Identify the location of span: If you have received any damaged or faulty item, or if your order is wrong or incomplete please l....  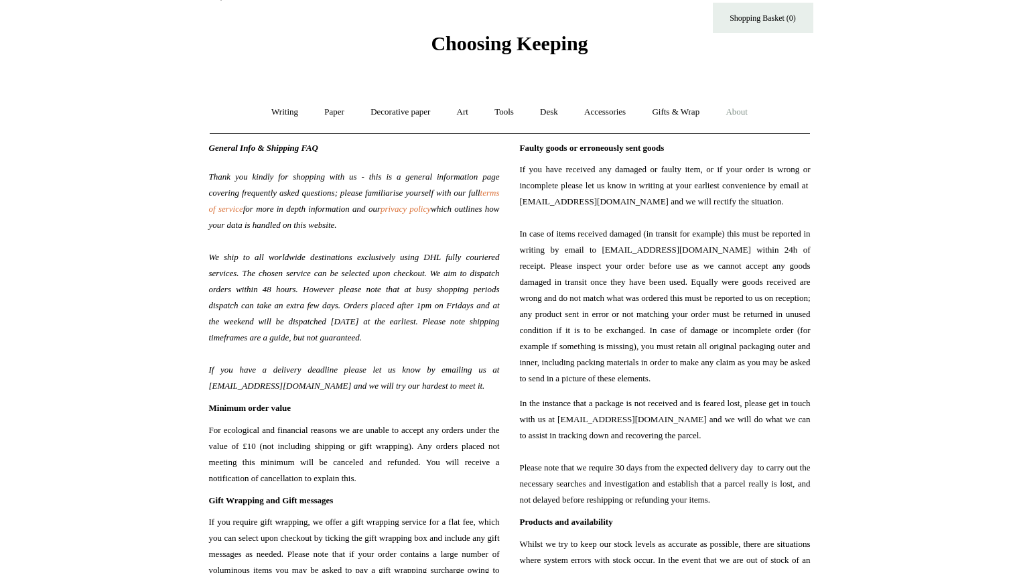
(666, 274).